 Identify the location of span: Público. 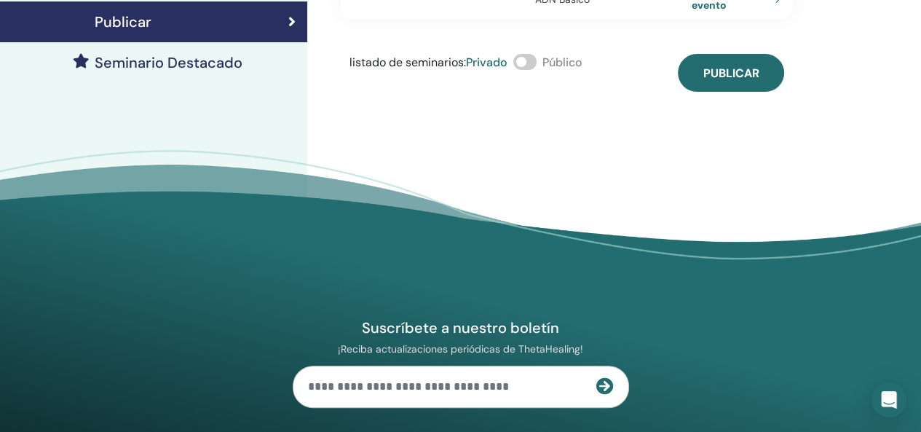
(562, 62).